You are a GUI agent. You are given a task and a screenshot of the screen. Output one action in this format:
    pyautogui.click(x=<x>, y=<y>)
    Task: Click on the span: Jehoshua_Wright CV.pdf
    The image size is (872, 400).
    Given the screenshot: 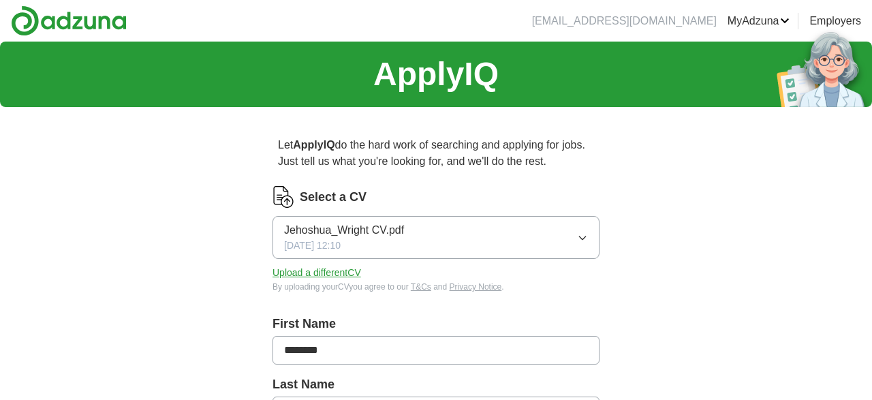 What is the action you would take?
    pyautogui.click(x=344, y=230)
    